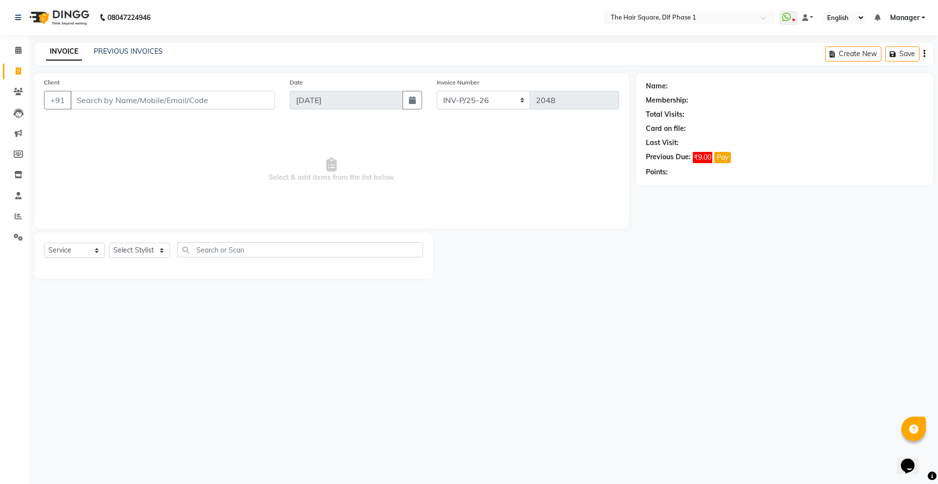 The image size is (938, 484). I want to click on label: Client, so click(52, 83).